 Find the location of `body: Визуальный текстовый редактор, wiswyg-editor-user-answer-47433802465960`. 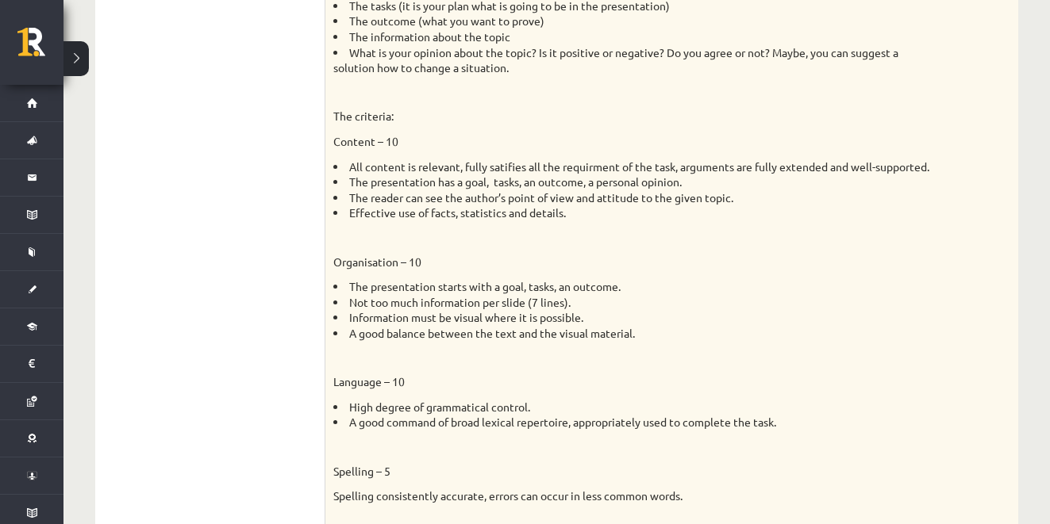

body: Визуальный текстовый редактор, wiswyg-editor-user-answer-47433802465960 is located at coordinates (337, 24).